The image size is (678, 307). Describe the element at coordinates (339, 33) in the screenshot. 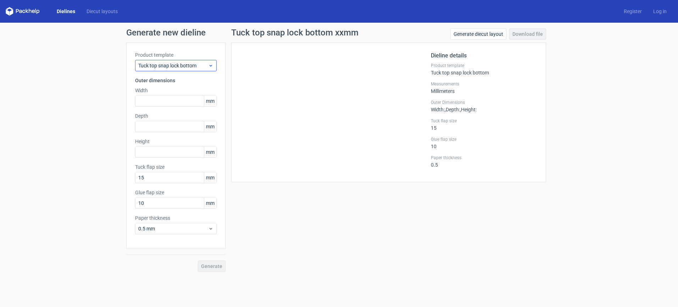

I see `h1: Generate new dieline` at that location.